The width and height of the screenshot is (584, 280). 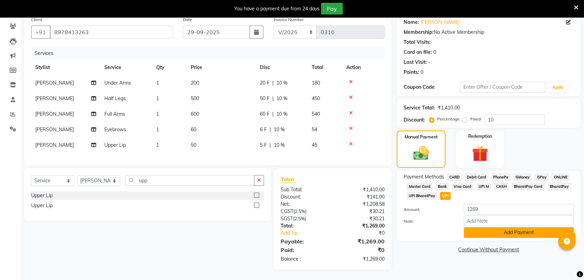 What do you see at coordinates (289, 179) in the screenshot?
I see `span: Total` at bounding box center [289, 179].